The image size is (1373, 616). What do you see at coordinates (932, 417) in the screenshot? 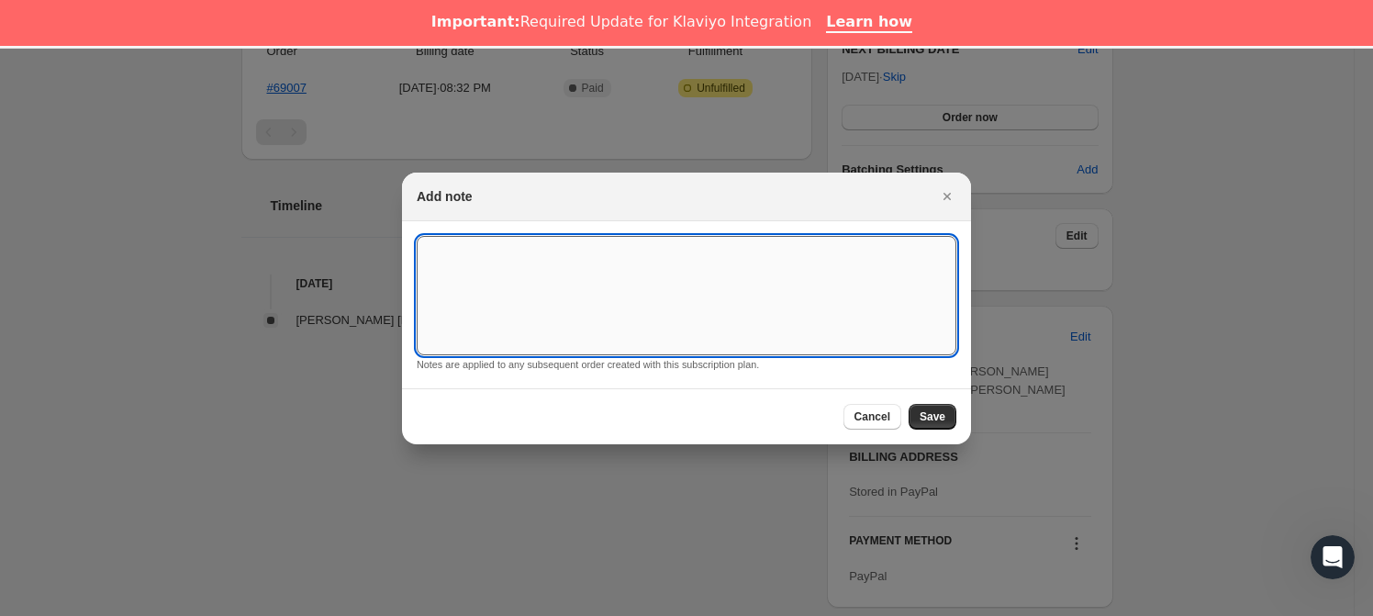
I see `span: Save` at bounding box center [932, 417].